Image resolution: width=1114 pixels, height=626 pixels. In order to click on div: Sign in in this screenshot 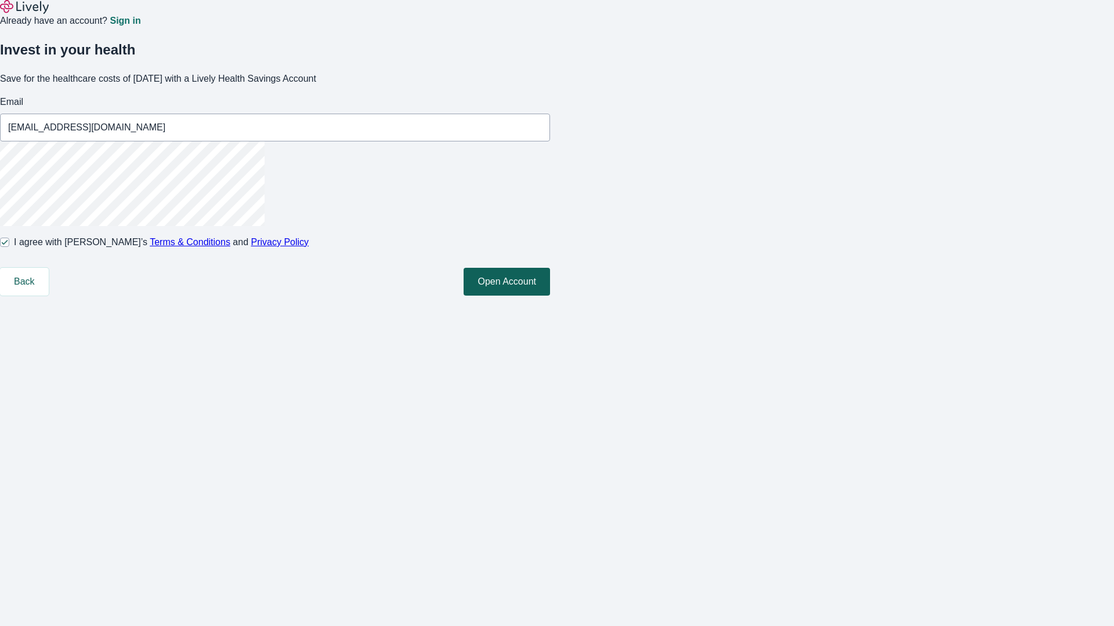, I will do `click(125, 21)`.